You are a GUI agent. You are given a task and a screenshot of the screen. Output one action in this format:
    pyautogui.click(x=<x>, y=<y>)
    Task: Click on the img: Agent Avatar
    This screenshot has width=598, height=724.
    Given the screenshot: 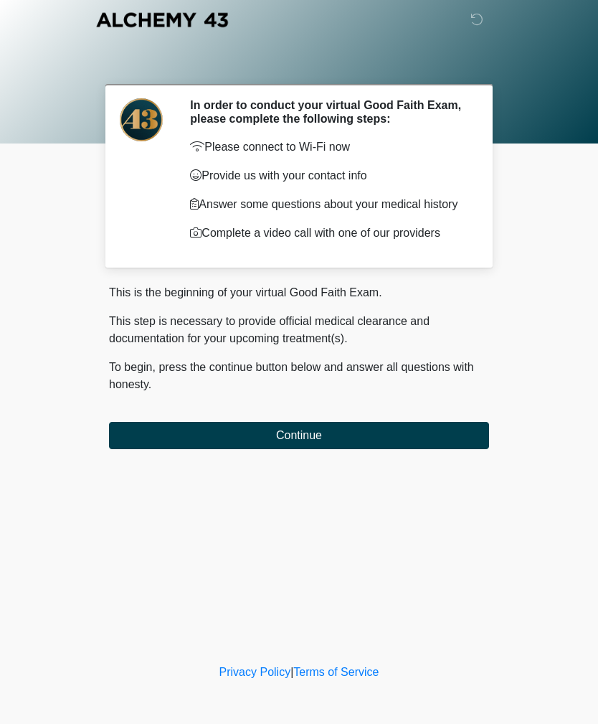 What is the action you would take?
    pyautogui.click(x=141, y=120)
    